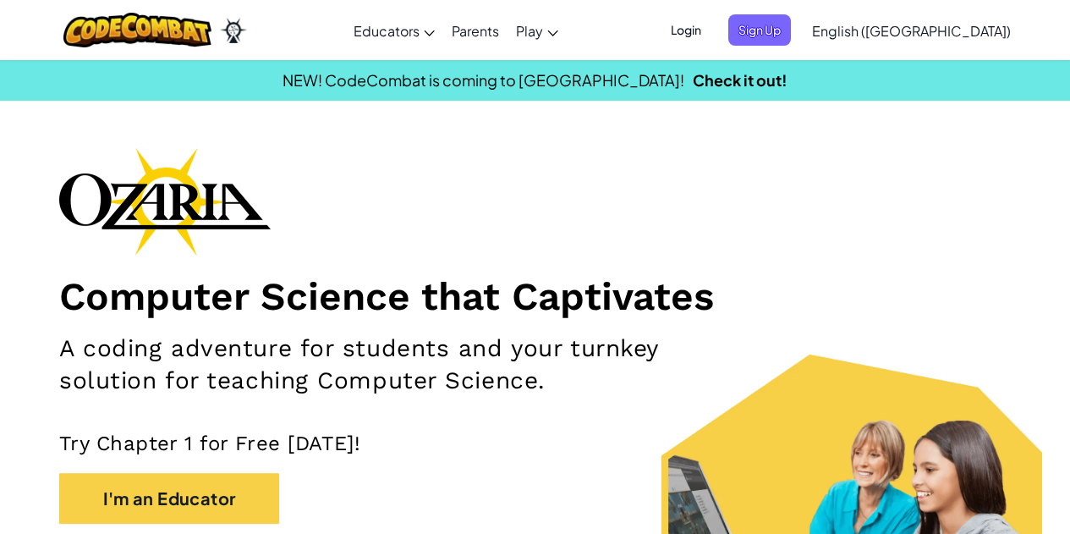 This screenshot has height=534, width=1070. Describe the element at coordinates (529, 30) in the screenshot. I see `span: Play` at that location.